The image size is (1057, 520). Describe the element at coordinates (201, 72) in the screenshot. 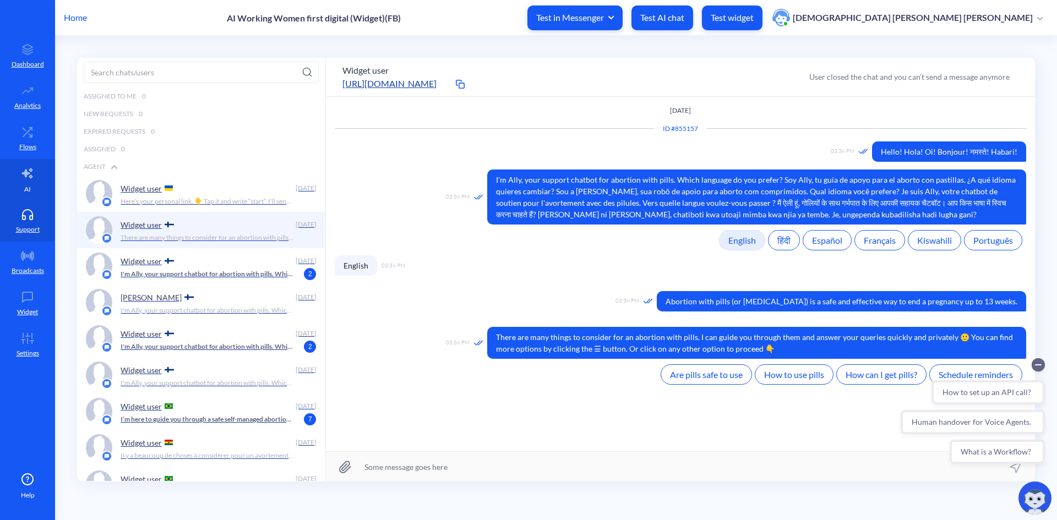

I see `input: Search chats/users` at that location.